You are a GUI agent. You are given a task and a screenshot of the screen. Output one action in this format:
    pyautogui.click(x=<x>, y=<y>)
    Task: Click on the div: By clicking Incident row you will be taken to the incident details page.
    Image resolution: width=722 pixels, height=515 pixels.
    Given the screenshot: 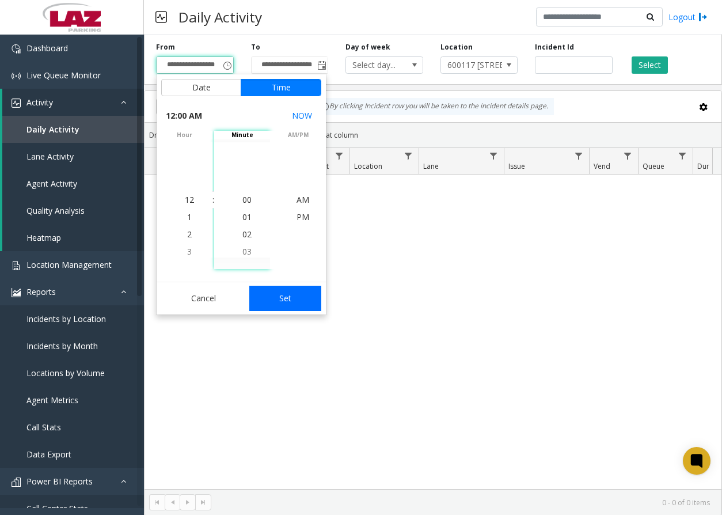 What is the action you would take?
    pyautogui.click(x=434, y=106)
    